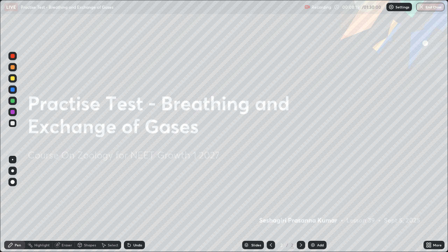 The height and width of the screenshot is (252, 448). I want to click on div: More, so click(437, 245).